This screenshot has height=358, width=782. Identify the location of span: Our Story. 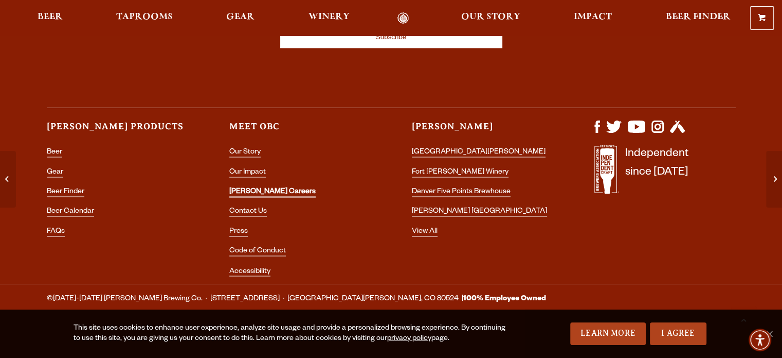
(491, 17).